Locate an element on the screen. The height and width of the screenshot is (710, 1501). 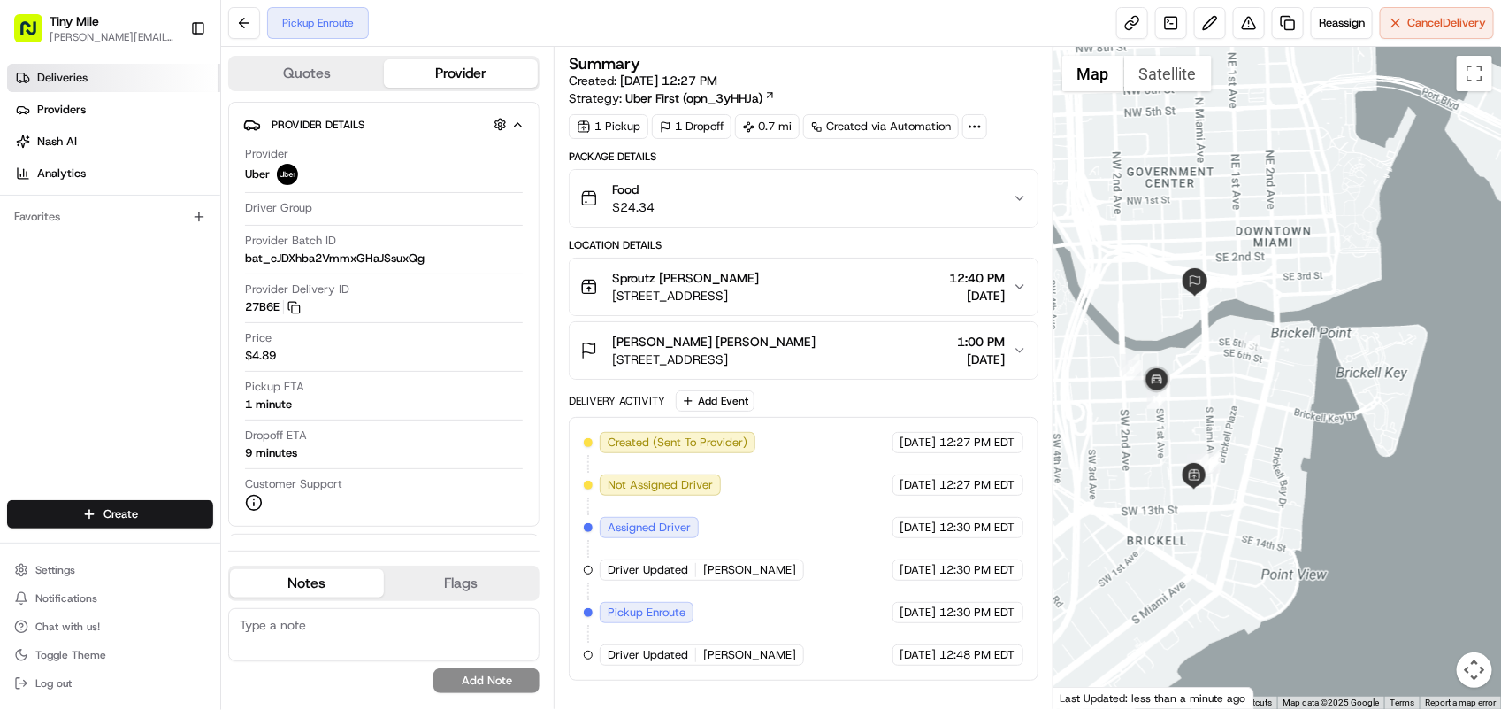
button: Settings is located at coordinates (110, 570).